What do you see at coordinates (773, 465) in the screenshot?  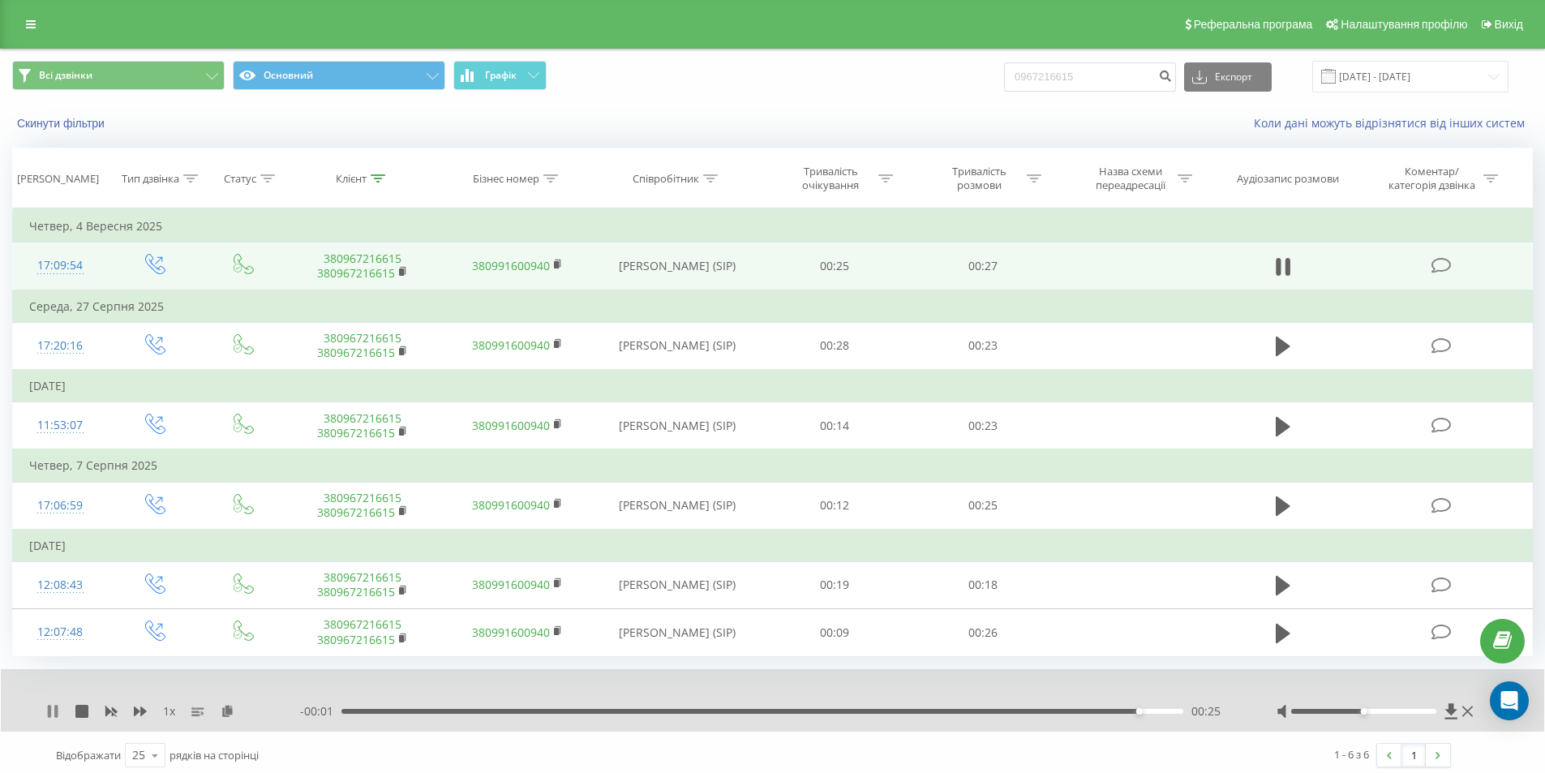 I see `td: Четвер, 7 Серпня 2025` at bounding box center [773, 465].